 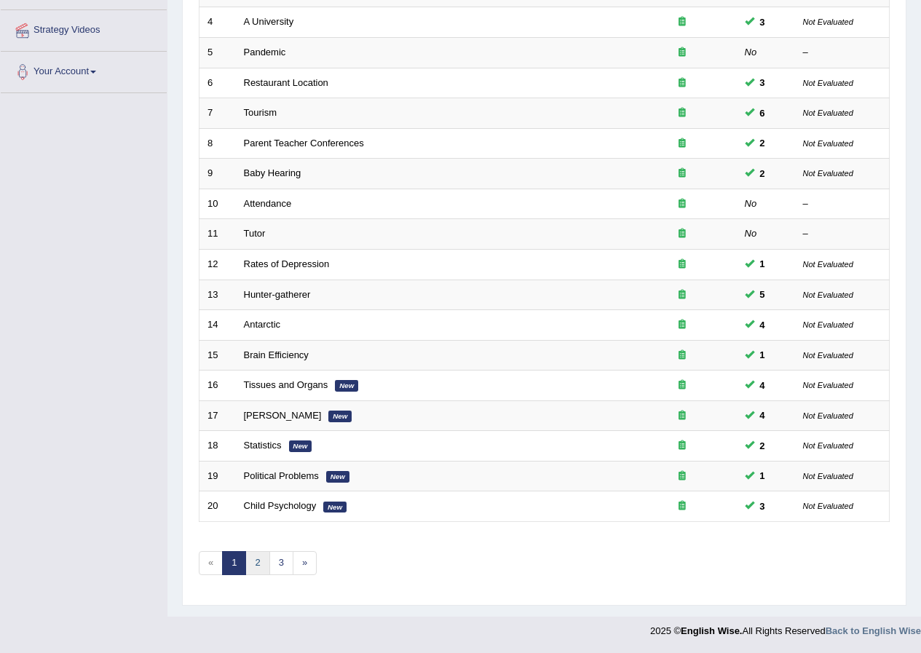 What do you see at coordinates (218, 446) in the screenshot?
I see `td: 18` at bounding box center [218, 446].